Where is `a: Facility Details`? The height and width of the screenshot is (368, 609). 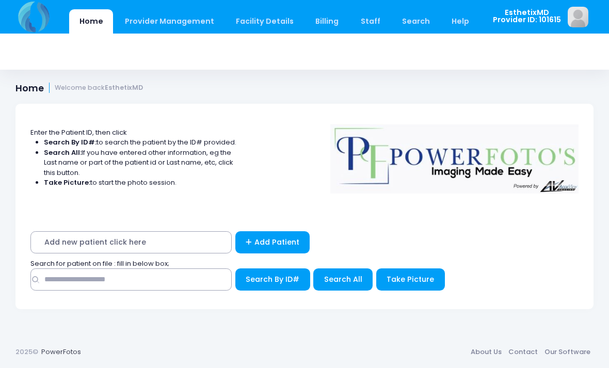 a: Facility Details is located at coordinates (265, 21).